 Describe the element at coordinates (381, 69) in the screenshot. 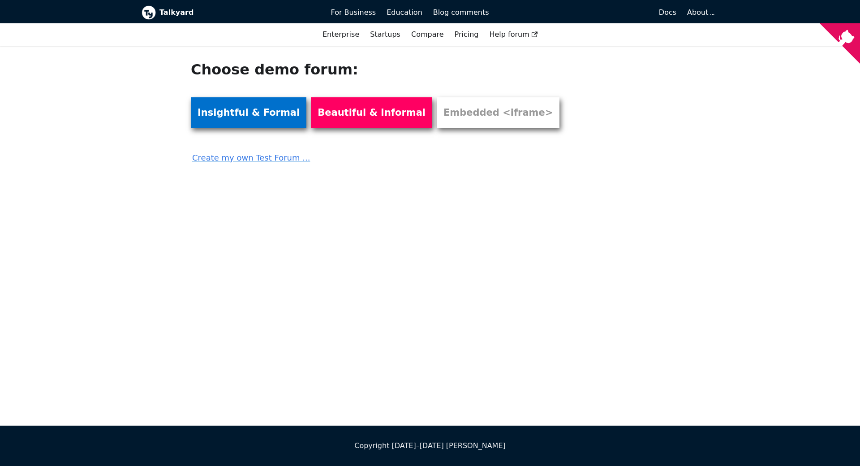

I see `h1: Choose demo forum:` at that location.